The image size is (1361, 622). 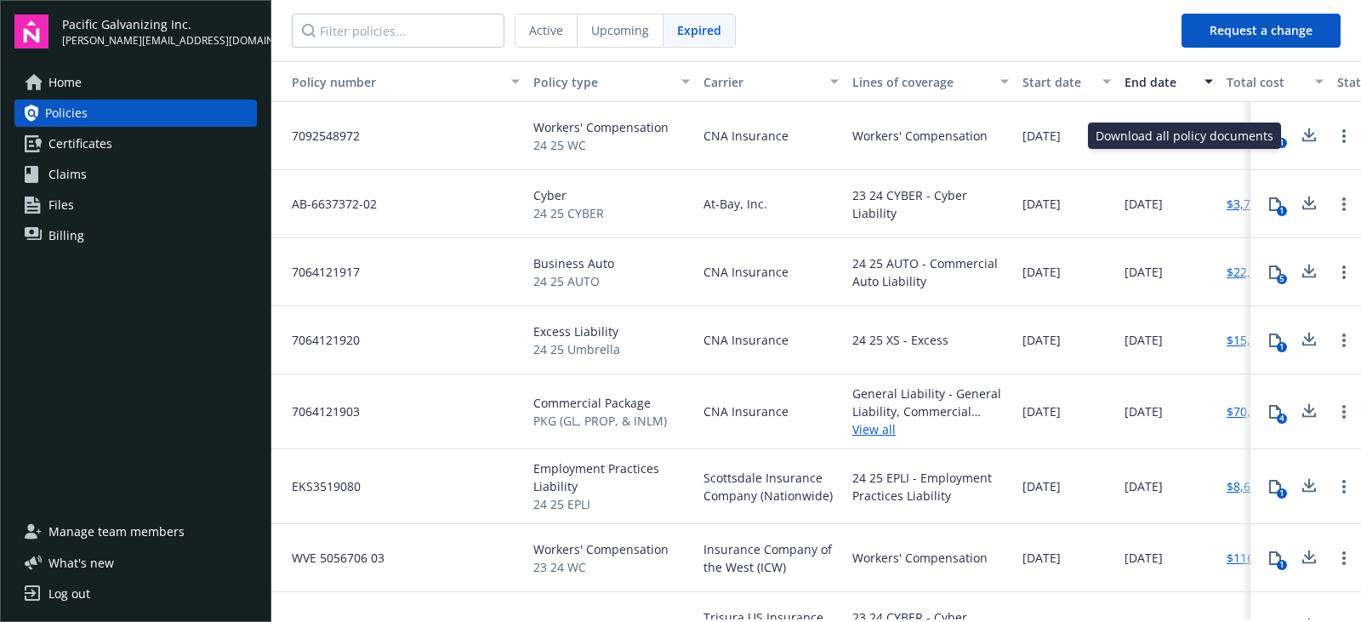 What do you see at coordinates (1257, 271) in the screenshot?
I see `a: $22,008.36` at bounding box center [1257, 271].